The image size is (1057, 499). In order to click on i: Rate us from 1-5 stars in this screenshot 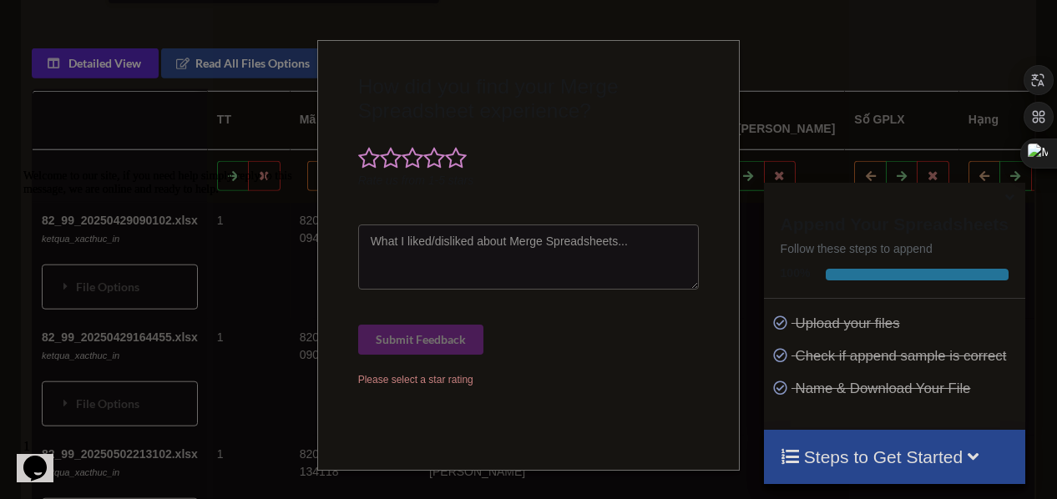, I will do `click(416, 180)`.